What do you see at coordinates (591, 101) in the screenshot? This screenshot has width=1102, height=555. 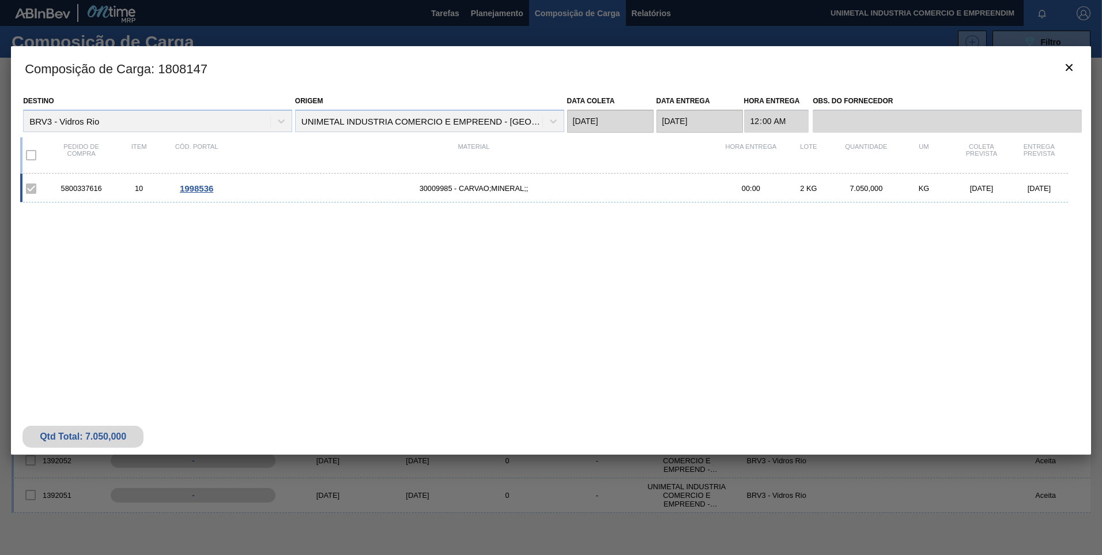 I see `label: Data coleta` at bounding box center [591, 101].